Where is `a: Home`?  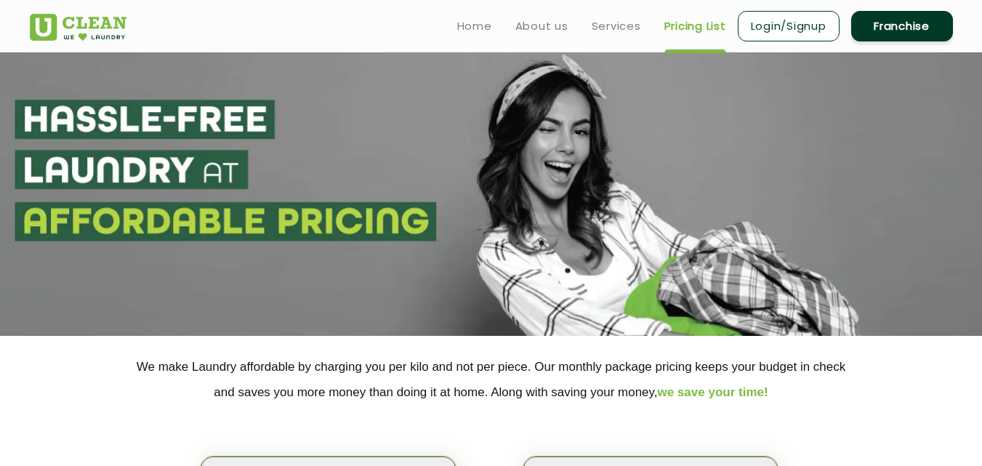
a: Home is located at coordinates (475, 26).